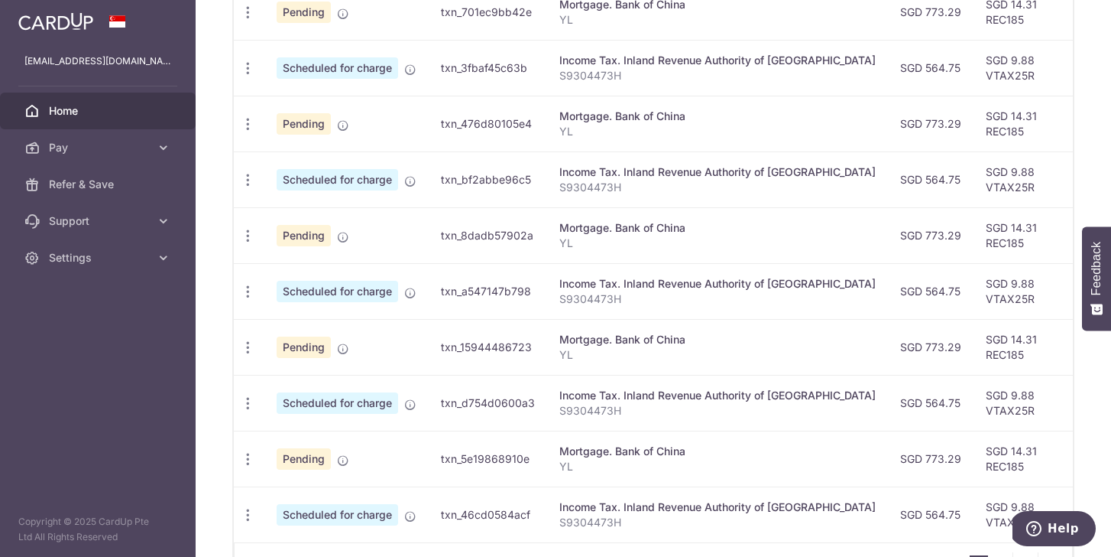  Describe the element at coordinates (99, 184) in the screenshot. I see `span: Refer & Save` at that location.